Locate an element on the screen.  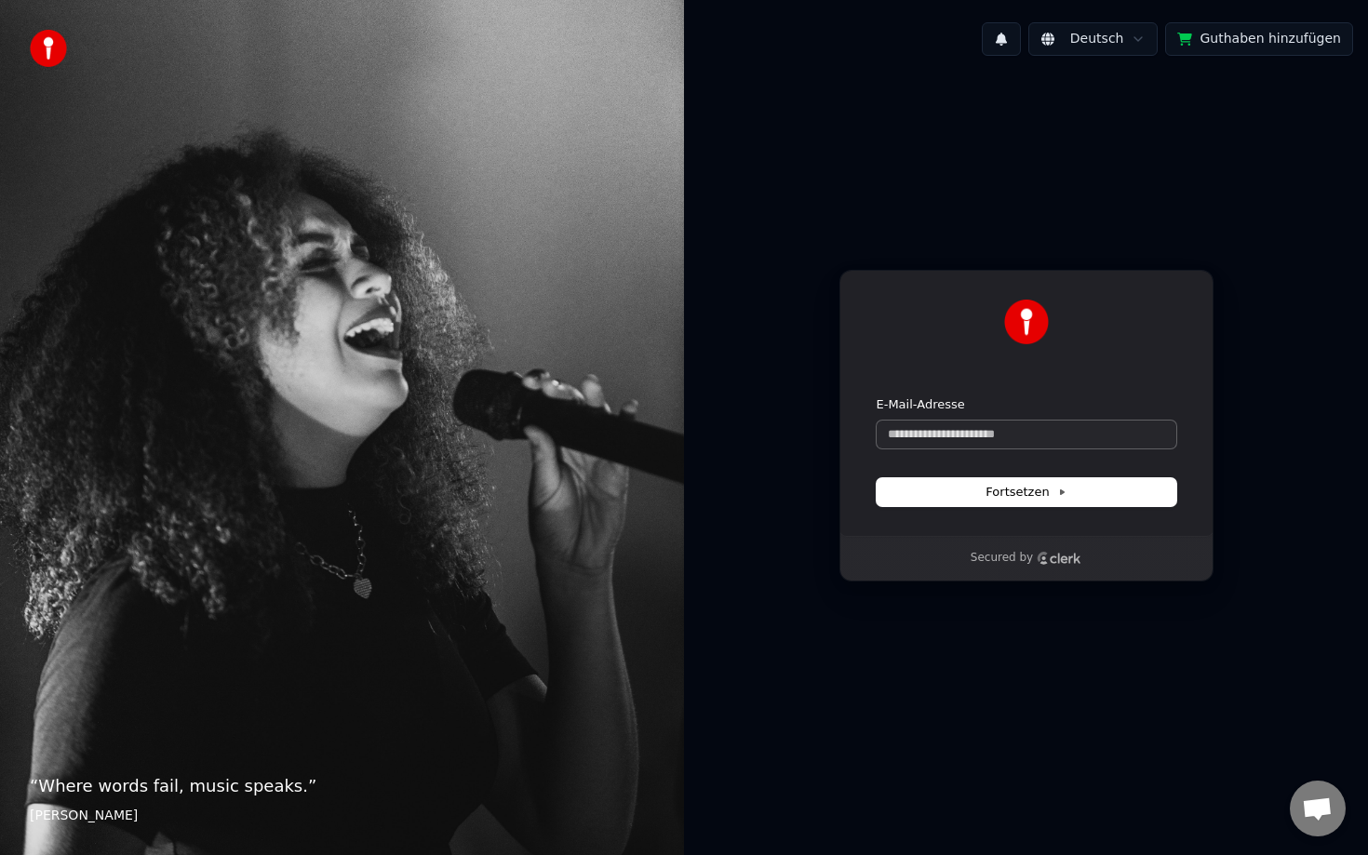
label: E-Mail-Adresse is located at coordinates (921, 405).